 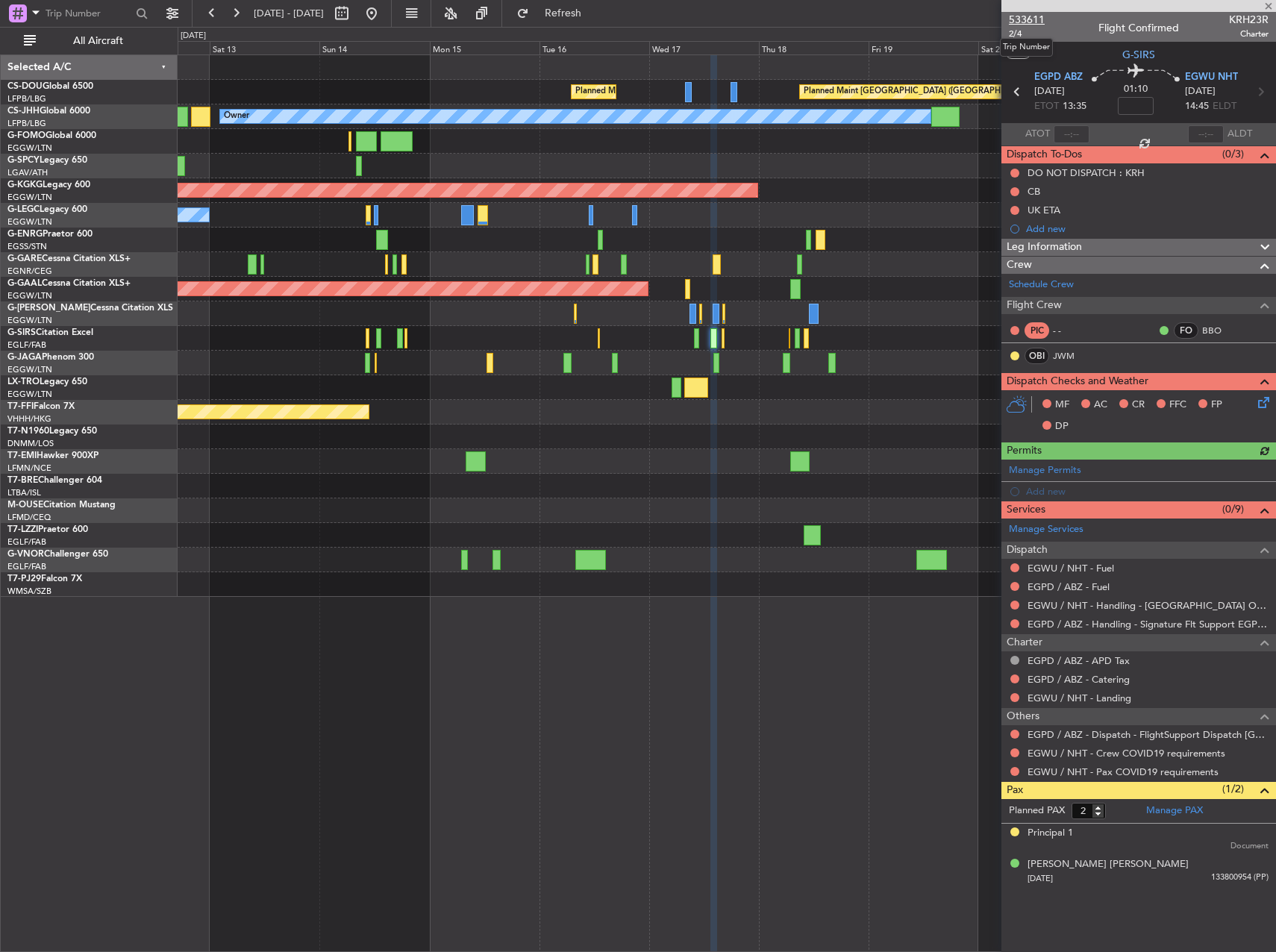 I want to click on span: G-GARE, so click(x=24, y=259).